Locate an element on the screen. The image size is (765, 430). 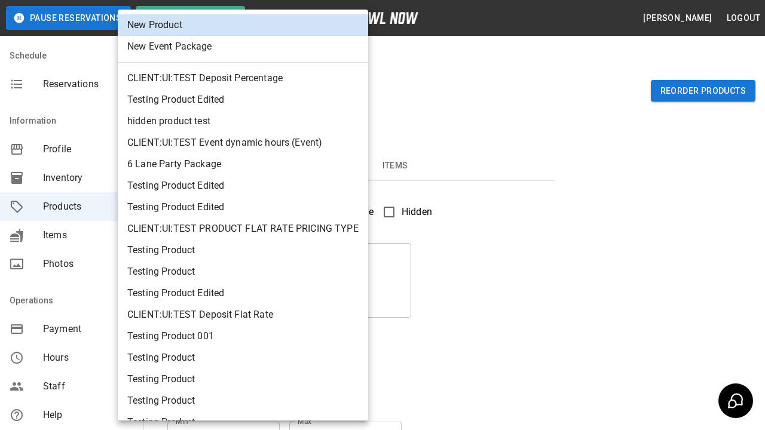
li: CLIENT:UI:TEST Deposit Flat Rate is located at coordinates (243, 315).